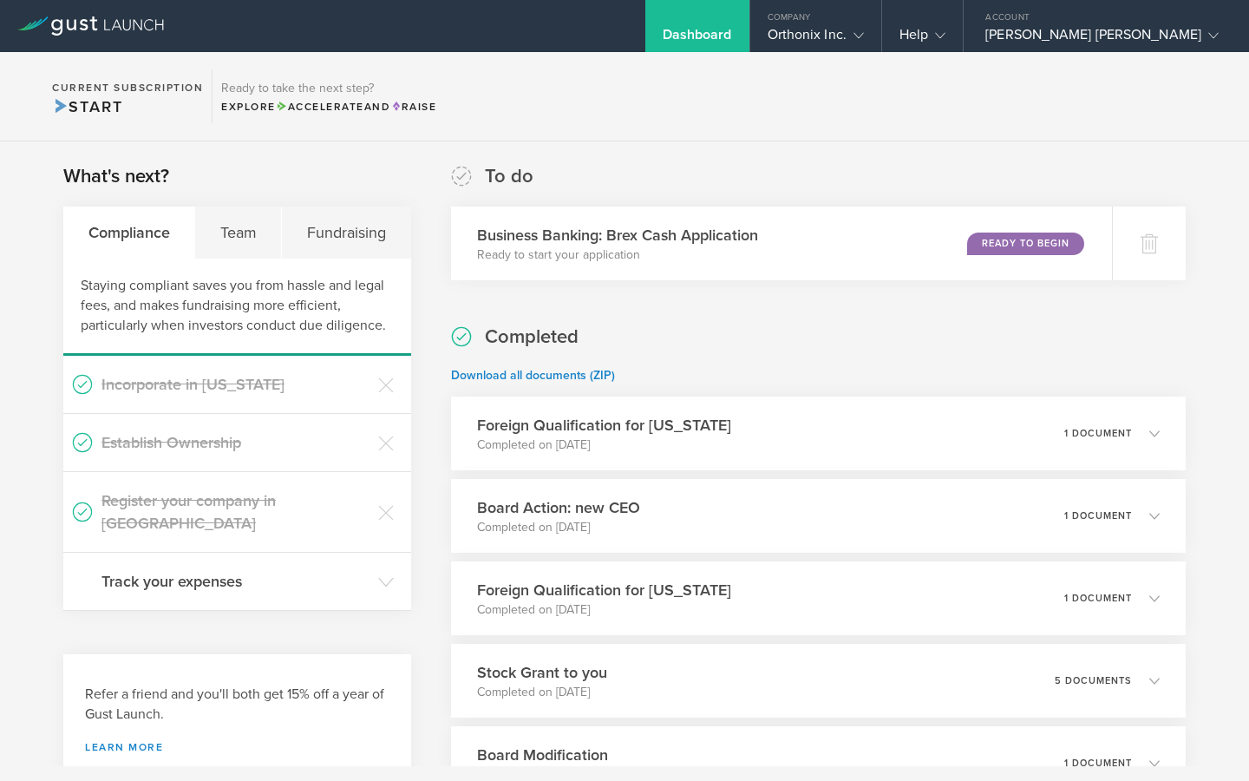  What do you see at coordinates (237, 747) in the screenshot?
I see `a: Learn more` at bounding box center [237, 747].